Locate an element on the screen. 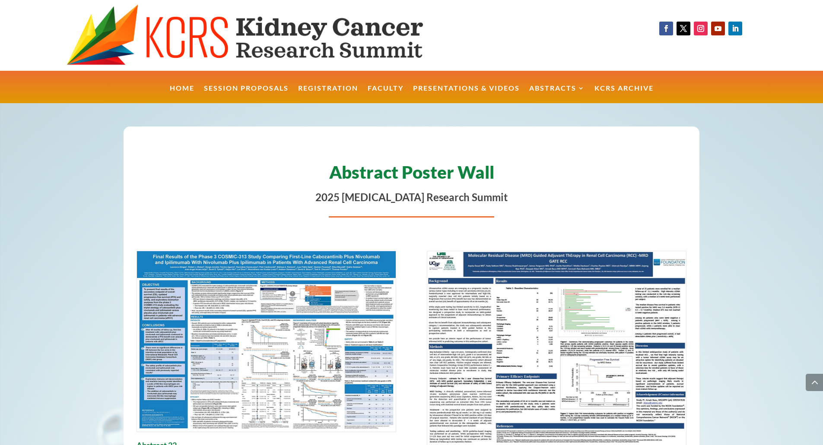 The height and width of the screenshot is (445, 823). a: Follow on X is located at coordinates (683, 28).